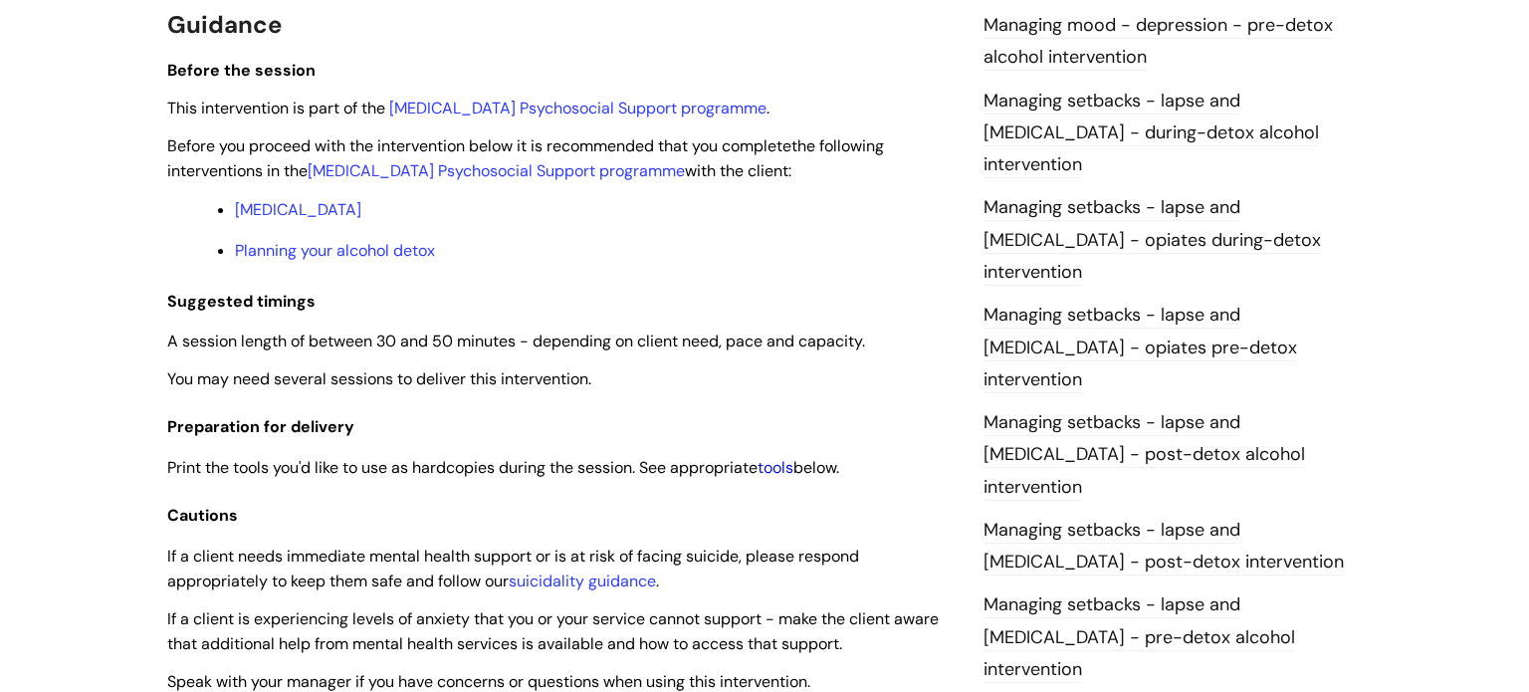  What do you see at coordinates (468, 108) in the screenshot?
I see `span: This intervention is part of the .` at bounding box center [468, 108].